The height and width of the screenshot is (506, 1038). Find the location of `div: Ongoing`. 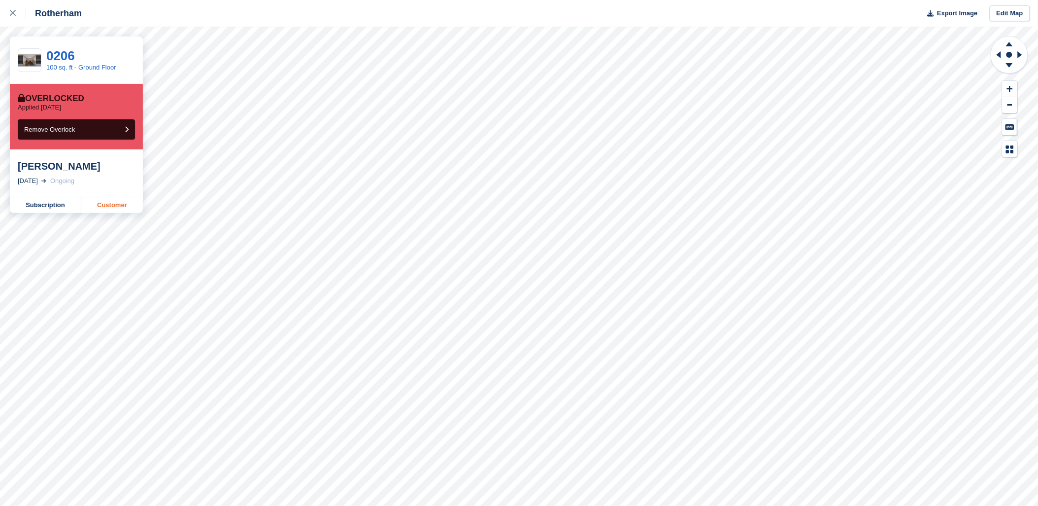

div: Ongoing is located at coordinates (62, 181).